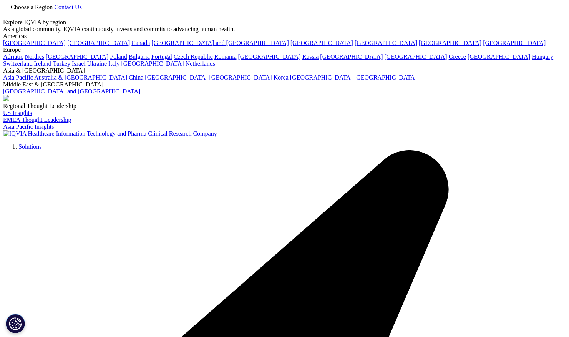 The width and height of the screenshot is (569, 337). What do you see at coordinates (28, 126) in the screenshot?
I see `a: Asia Pacific Insights` at bounding box center [28, 126].